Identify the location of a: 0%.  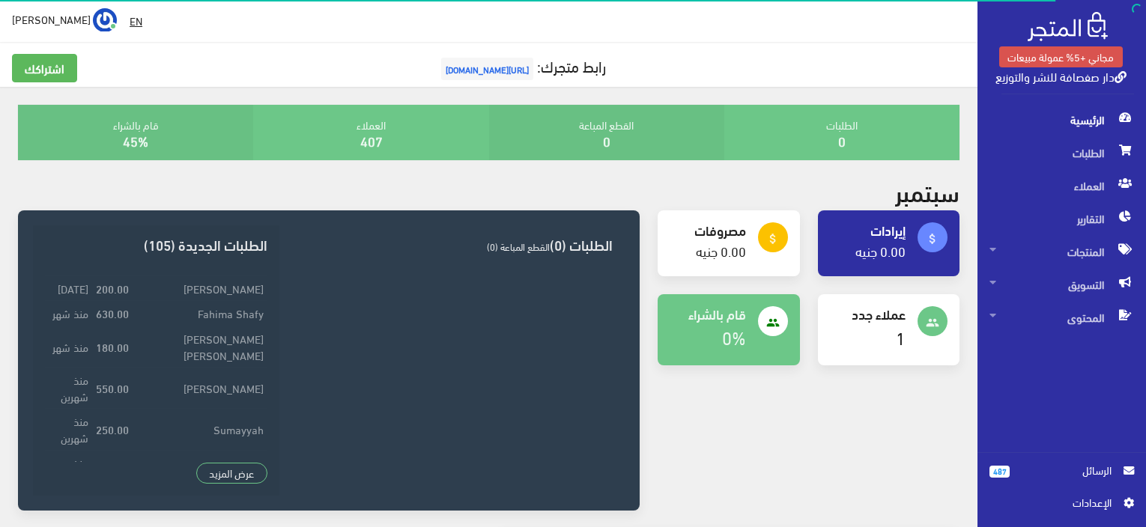
(734, 336).